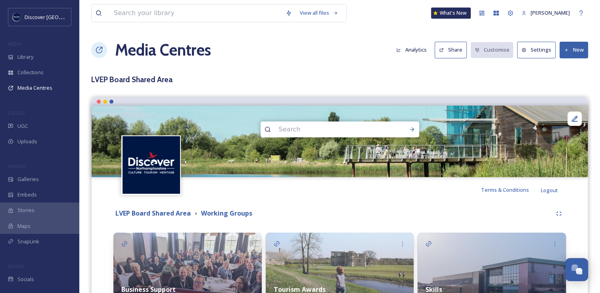  What do you see at coordinates (25, 57) in the screenshot?
I see `span: Library` at bounding box center [25, 57].